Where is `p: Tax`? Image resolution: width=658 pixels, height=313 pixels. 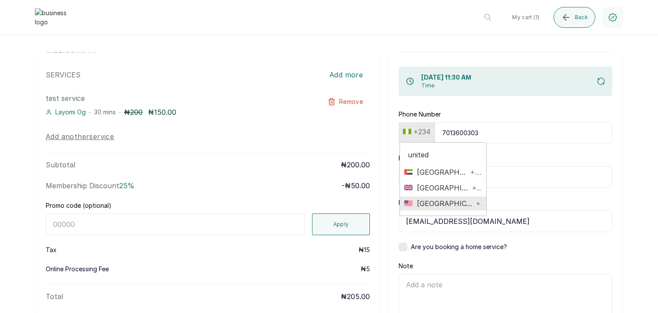
p: Tax is located at coordinates (51, 250).